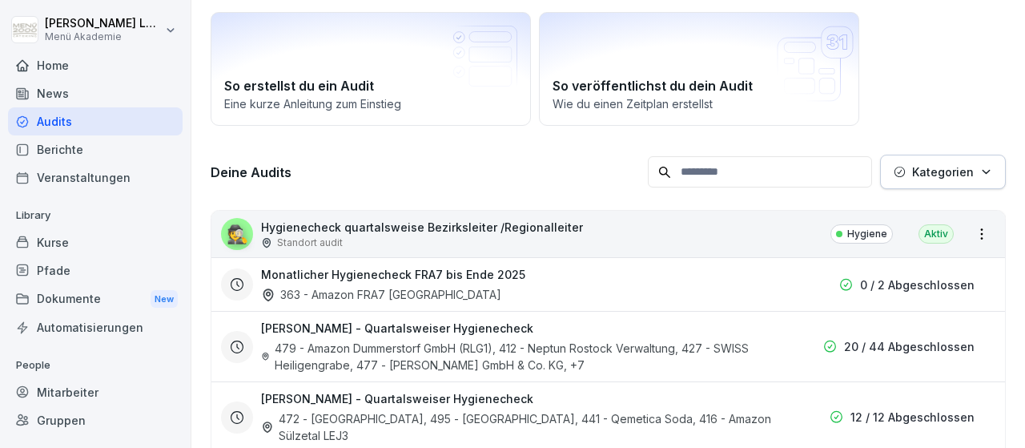  I want to click on p: People, so click(95, 365).